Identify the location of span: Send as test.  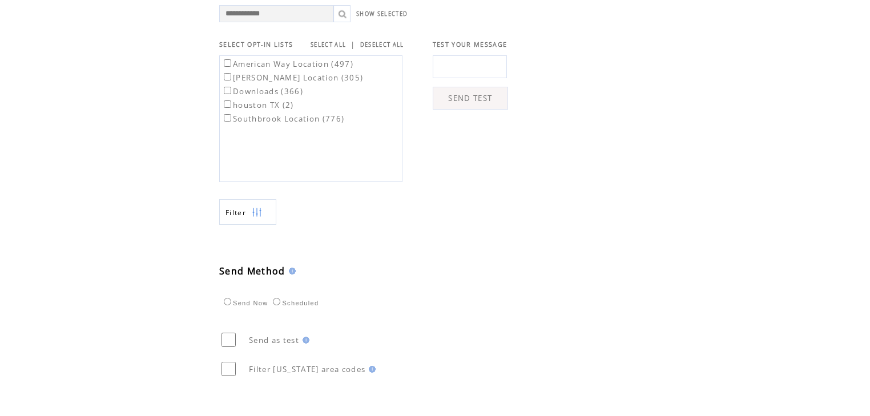
(274, 340).